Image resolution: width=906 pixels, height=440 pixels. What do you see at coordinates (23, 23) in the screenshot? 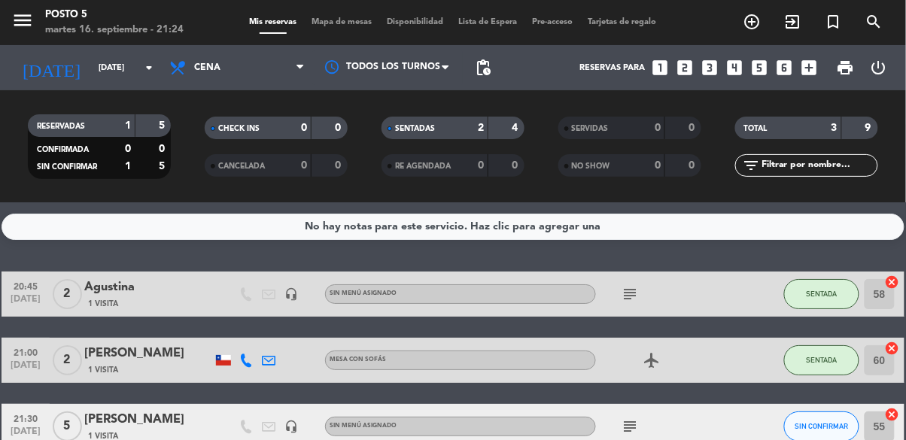
I see `button: menu` at bounding box center [23, 23].